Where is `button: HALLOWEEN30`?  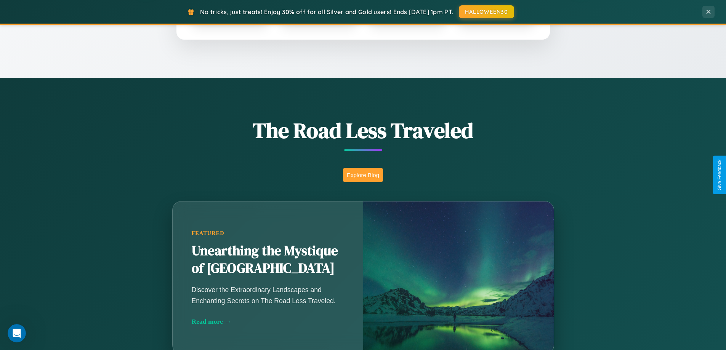 button: HALLOWEEN30 is located at coordinates (487, 12).